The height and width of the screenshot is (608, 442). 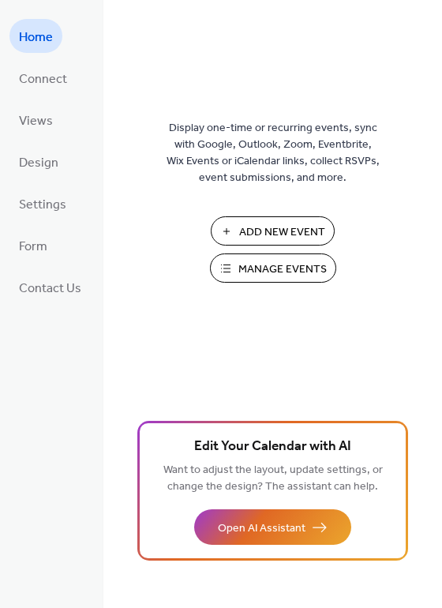 What do you see at coordinates (36, 121) in the screenshot?
I see `span: Views` at bounding box center [36, 121].